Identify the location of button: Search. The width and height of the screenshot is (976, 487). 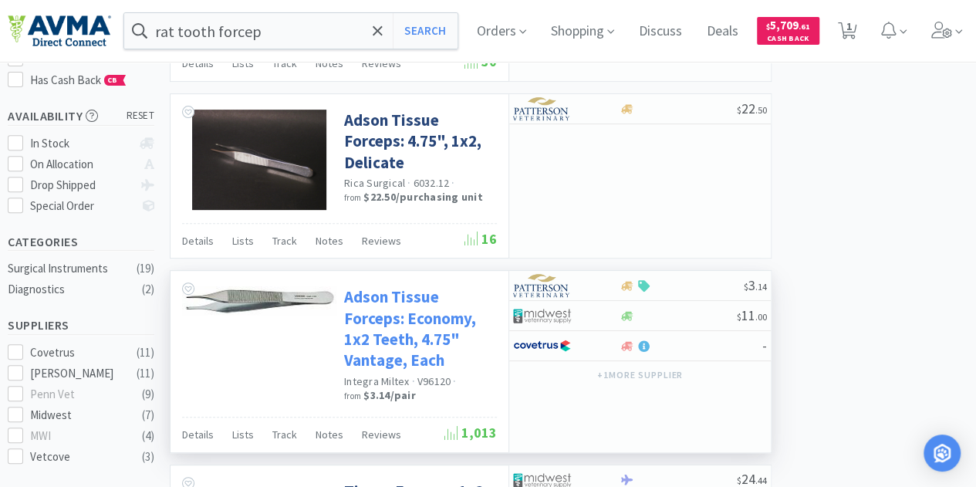
(424, 31).